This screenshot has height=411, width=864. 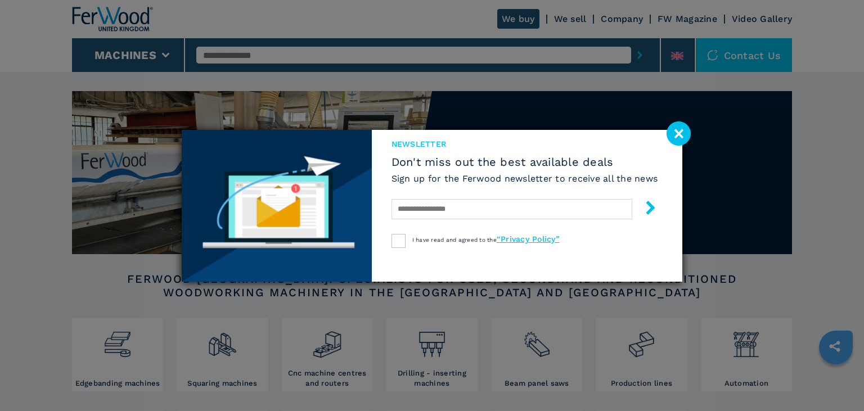 I want to click on h6: Sign up for the Ferwood newsletter to receive all the news, so click(x=525, y=178).